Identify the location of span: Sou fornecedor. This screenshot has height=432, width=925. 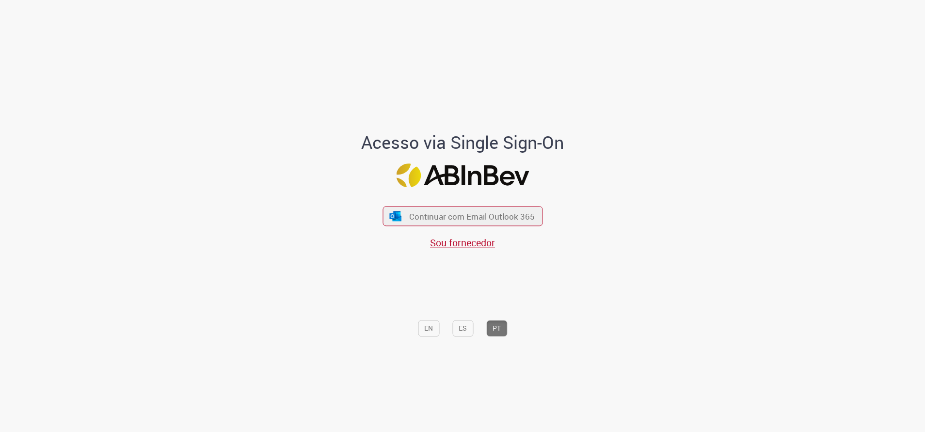
(463, 243).